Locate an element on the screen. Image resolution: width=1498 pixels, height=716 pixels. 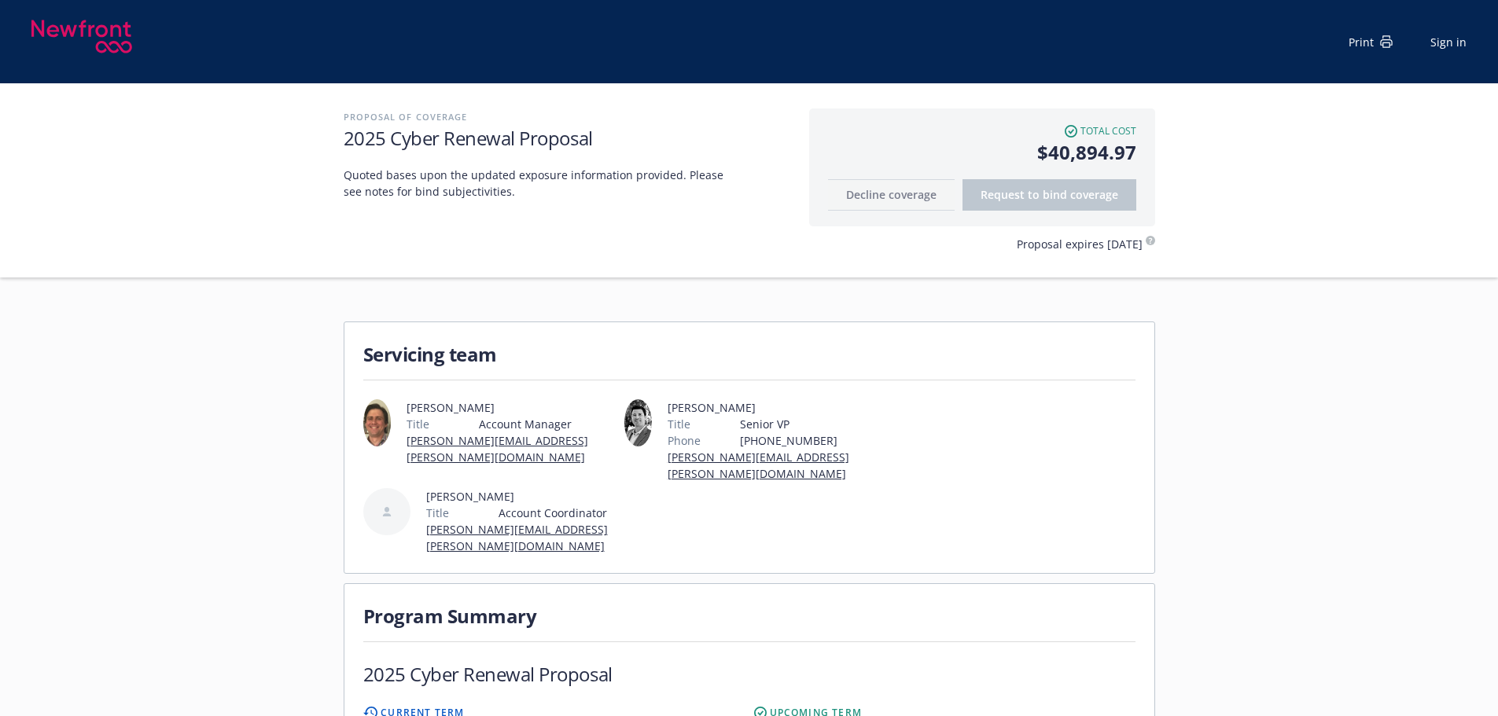
span: Quoted bases upon the updated exposure information provided. Please see notes for bind subjectivi... is located at coordinates (540, 183).